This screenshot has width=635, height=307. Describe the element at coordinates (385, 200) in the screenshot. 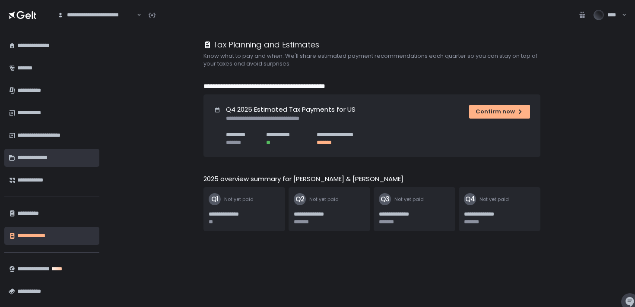

I see `text: Q3` at that location.